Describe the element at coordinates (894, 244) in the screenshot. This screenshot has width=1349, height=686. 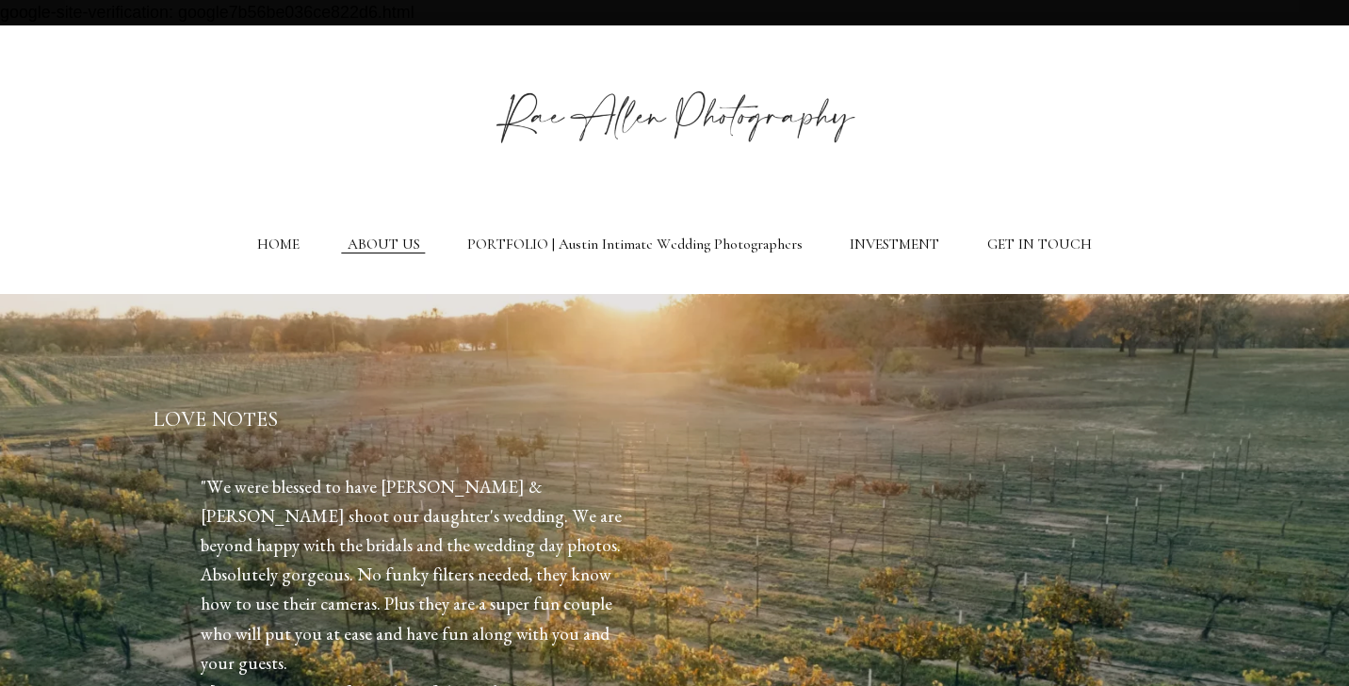
I see `a: INVESTMENT` at that location.